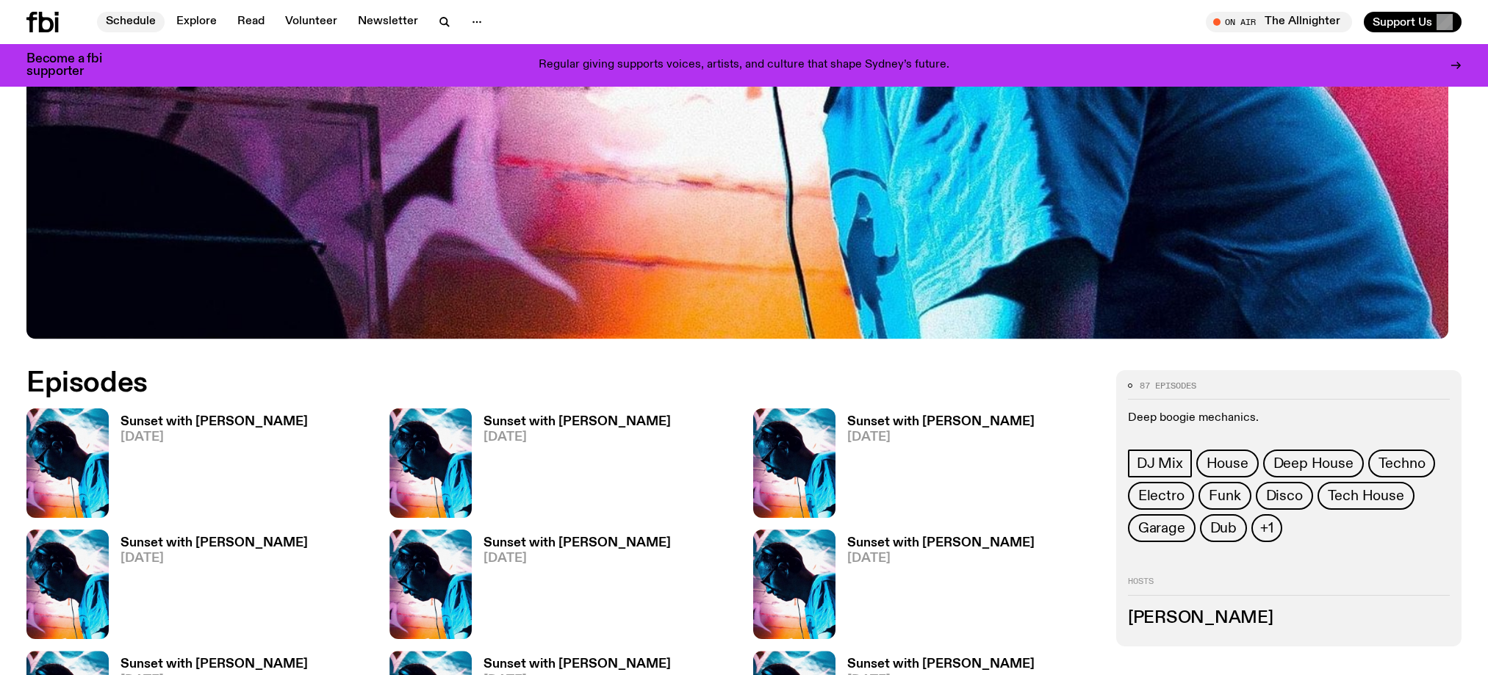  Describe the element at coordinates (1161, 496) in the screenshot. I see `a: Electro` at that location.